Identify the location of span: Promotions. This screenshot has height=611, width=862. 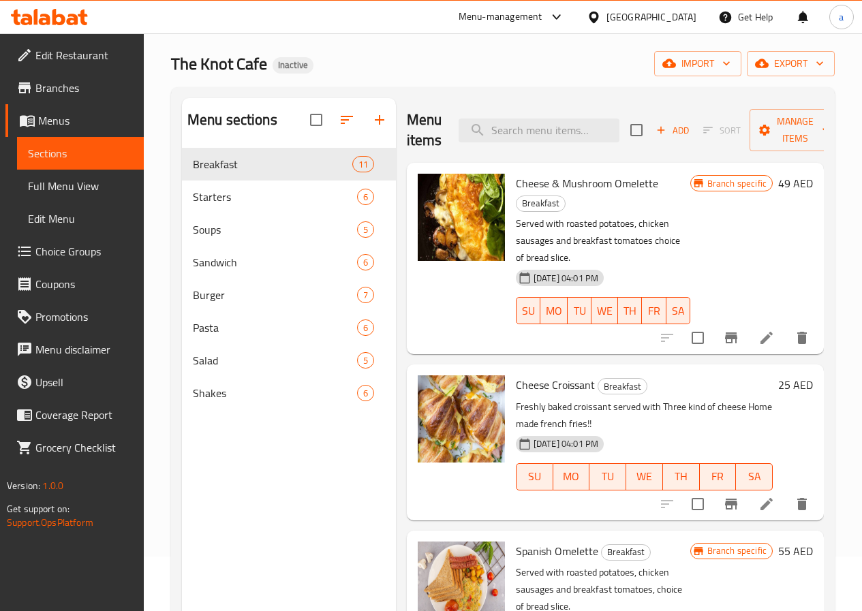
(84, 317).